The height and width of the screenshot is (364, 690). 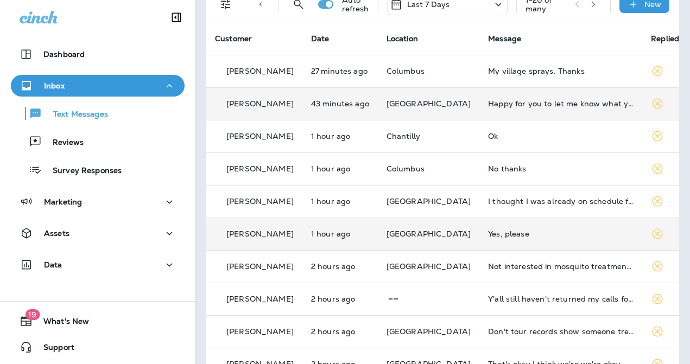 What do you see at coordinates (561, 104) in the screenshot?
I see `div: Happy for you to let me know what you would do for the mosquitos, how often, and the cost` at bounding box center [561, 104].